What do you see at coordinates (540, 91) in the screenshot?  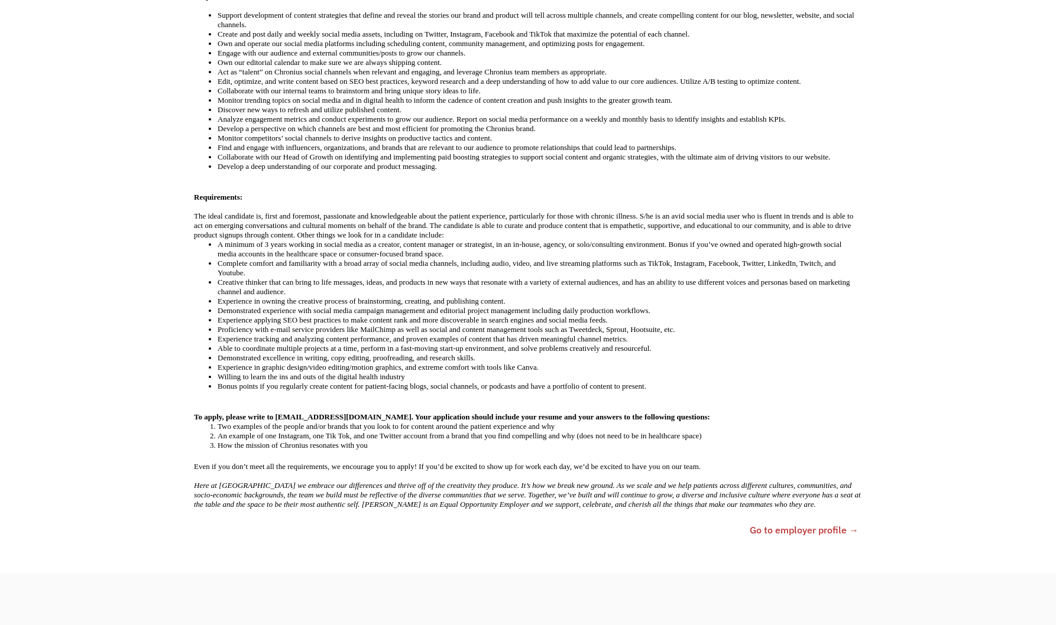 I see `li: Collaborate with our internal teams to brainstorm and bring unique story ideas to life.` at bounding box center [540, 91].